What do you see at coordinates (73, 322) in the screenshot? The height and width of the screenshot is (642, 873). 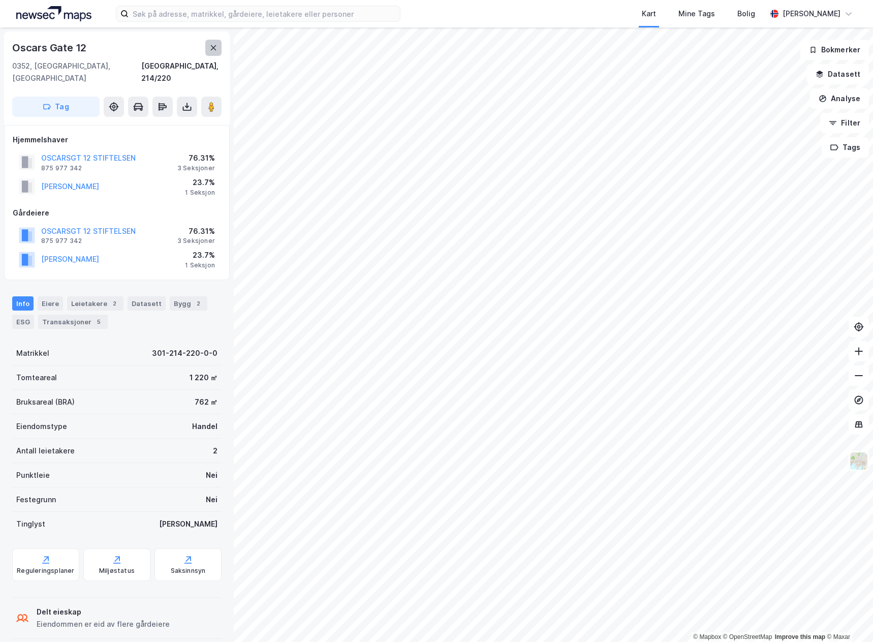 I see `div: Transaksjoner` at bounding box center [73, 322].